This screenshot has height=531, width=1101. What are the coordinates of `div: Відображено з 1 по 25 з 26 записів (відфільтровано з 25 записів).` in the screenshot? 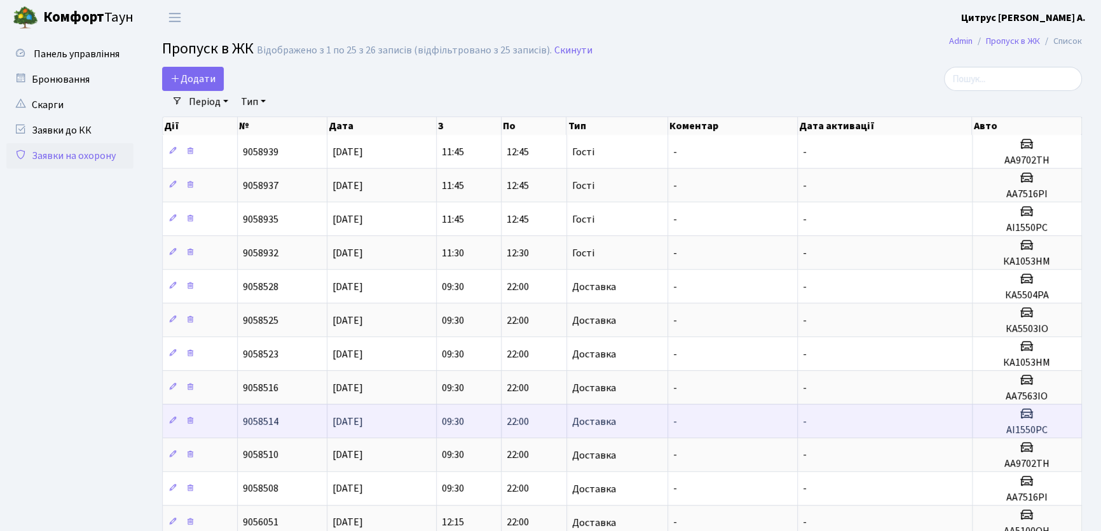 It's located at (404, 50).